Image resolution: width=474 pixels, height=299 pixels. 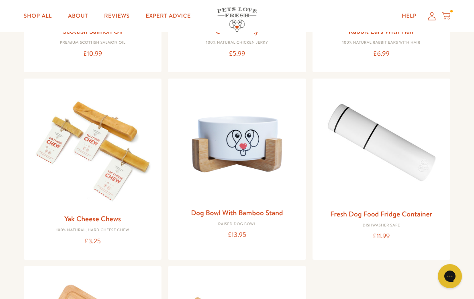 What do you see at coordinates (236, 54) in the screenshot?
I see `div: £5.99` at bounding box center [236, 54].